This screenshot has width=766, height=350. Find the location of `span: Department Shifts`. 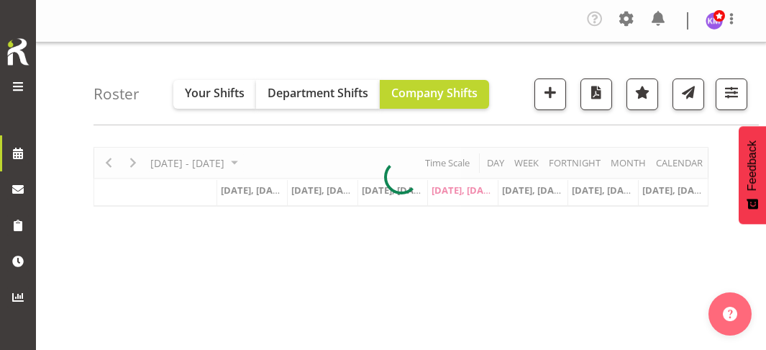

span: Department Shifts is located at coordinates (318, 93).